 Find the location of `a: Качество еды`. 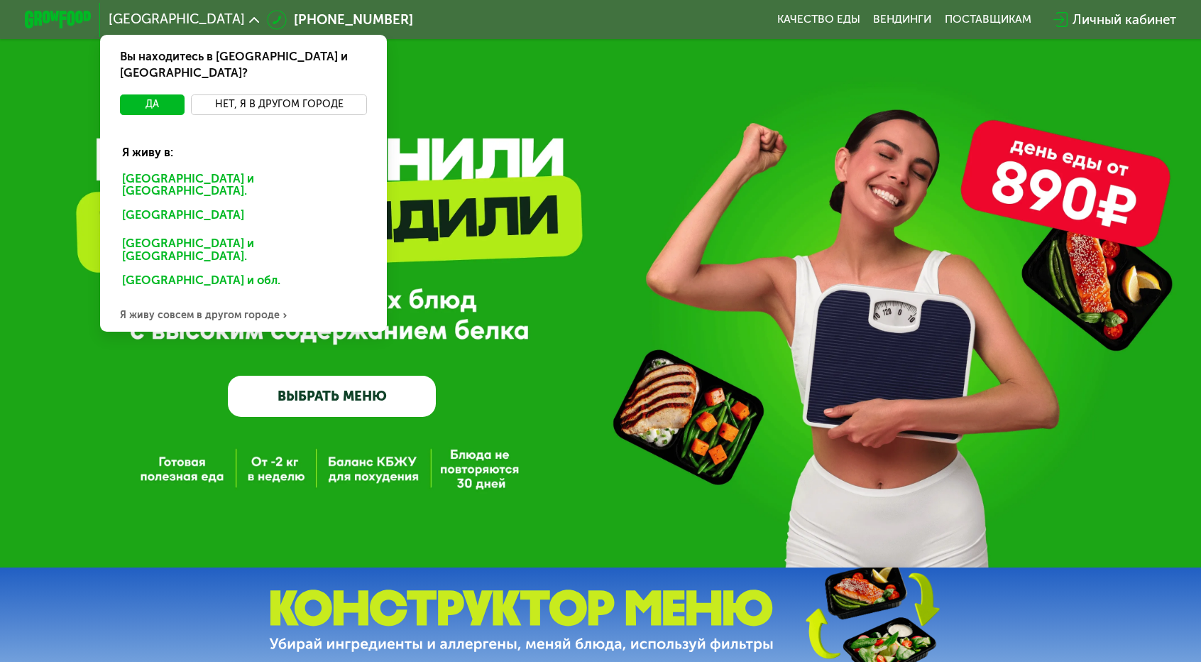

a: Качество еды is located at coordinates (819, 19).